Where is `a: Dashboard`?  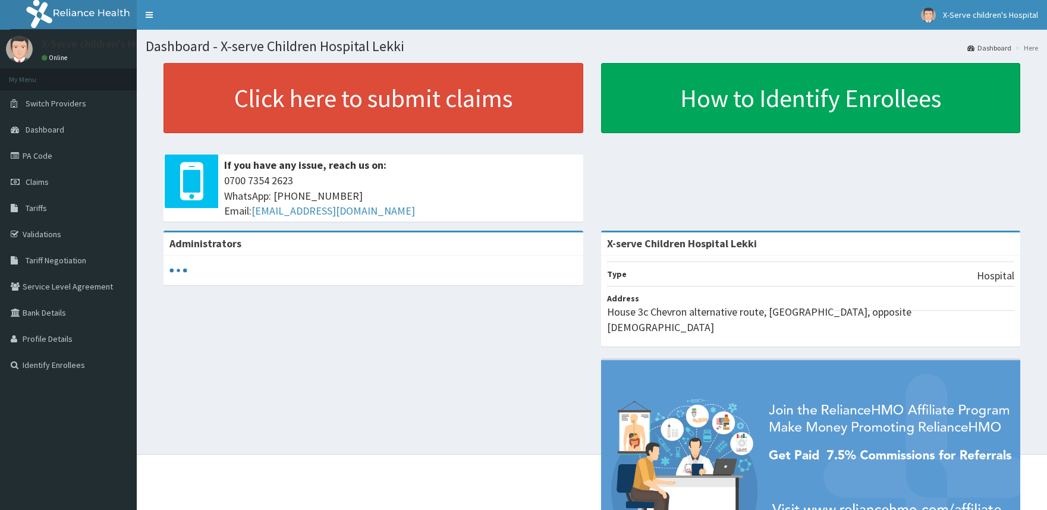
a: Dashboard is located at coordinates (990, 48).